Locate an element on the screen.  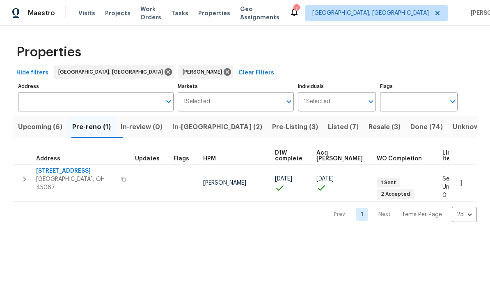
span: Done (74) is located at coordinates (427, 127).